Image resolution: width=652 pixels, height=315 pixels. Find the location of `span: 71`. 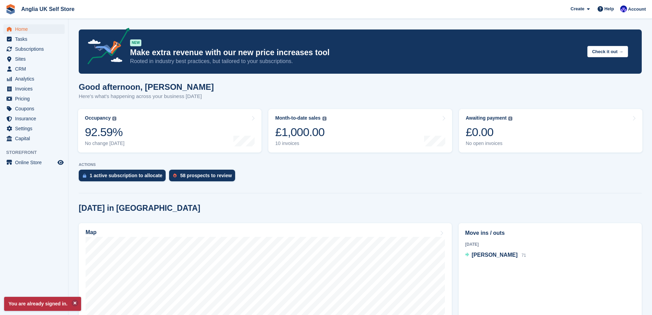

span: 71 is located at coordinates (524, 255).